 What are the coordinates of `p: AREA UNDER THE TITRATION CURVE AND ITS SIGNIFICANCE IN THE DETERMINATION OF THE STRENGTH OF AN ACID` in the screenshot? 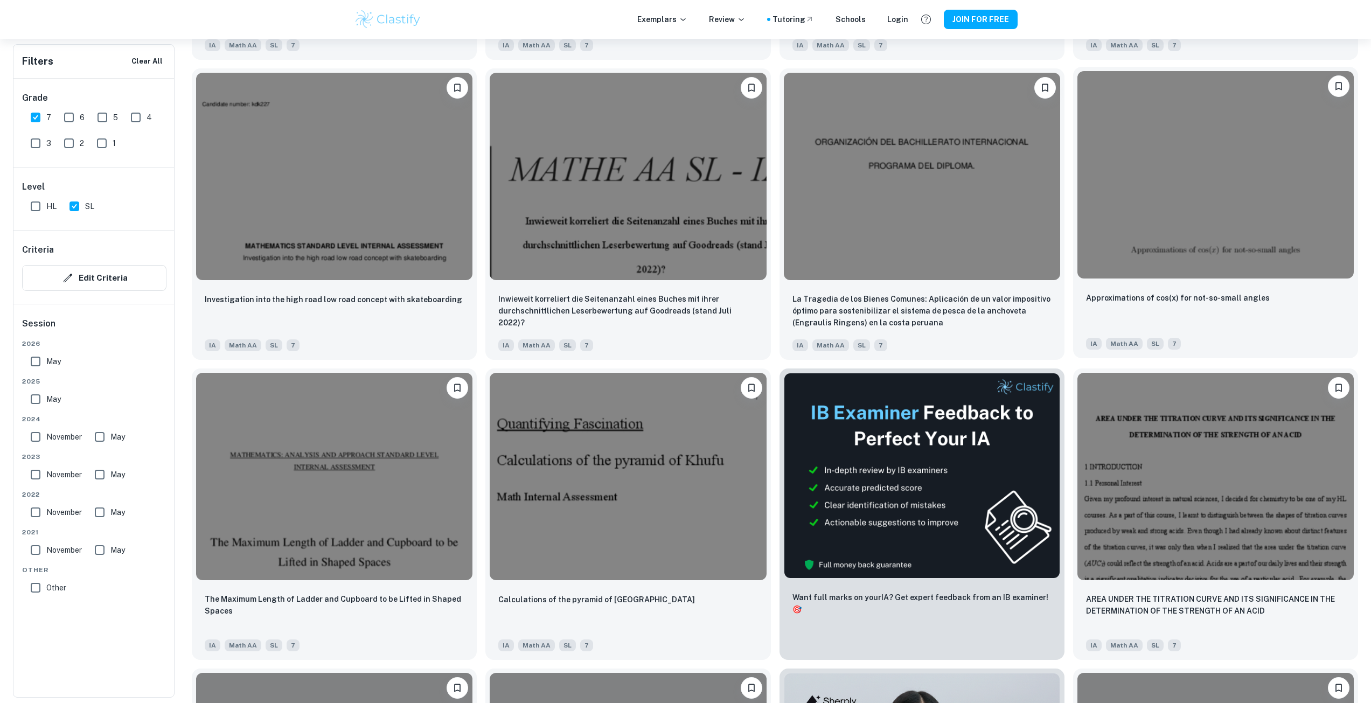 It's located at (1215, 605).